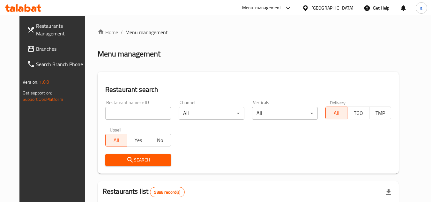 Image resolution: width=431 pixels, height=202 pixels. I want to click on a: Support.OpsPlatform, so click(43, 99).